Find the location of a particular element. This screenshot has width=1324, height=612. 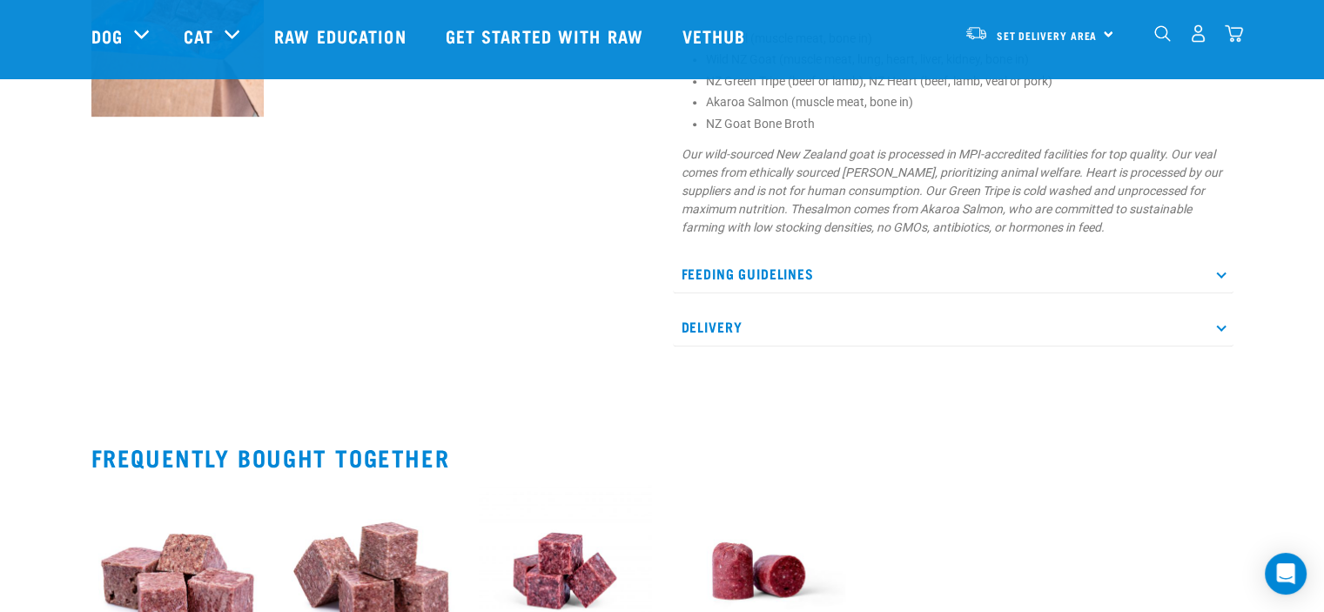

li: NZ Goat Bone Broth is located at coordinates (966, 124).